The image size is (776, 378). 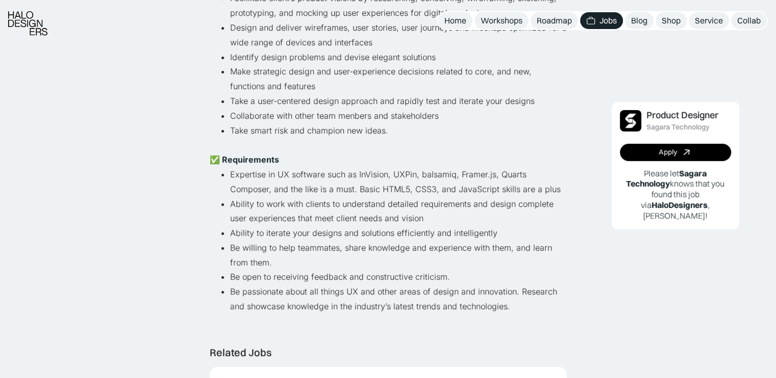 What do you see at coordinates (398, 255) in the screenshot?
I see `li: Be willing to help teammates, share knowledge and experience with them, and learn from them.` at bounding box center [398, 255].